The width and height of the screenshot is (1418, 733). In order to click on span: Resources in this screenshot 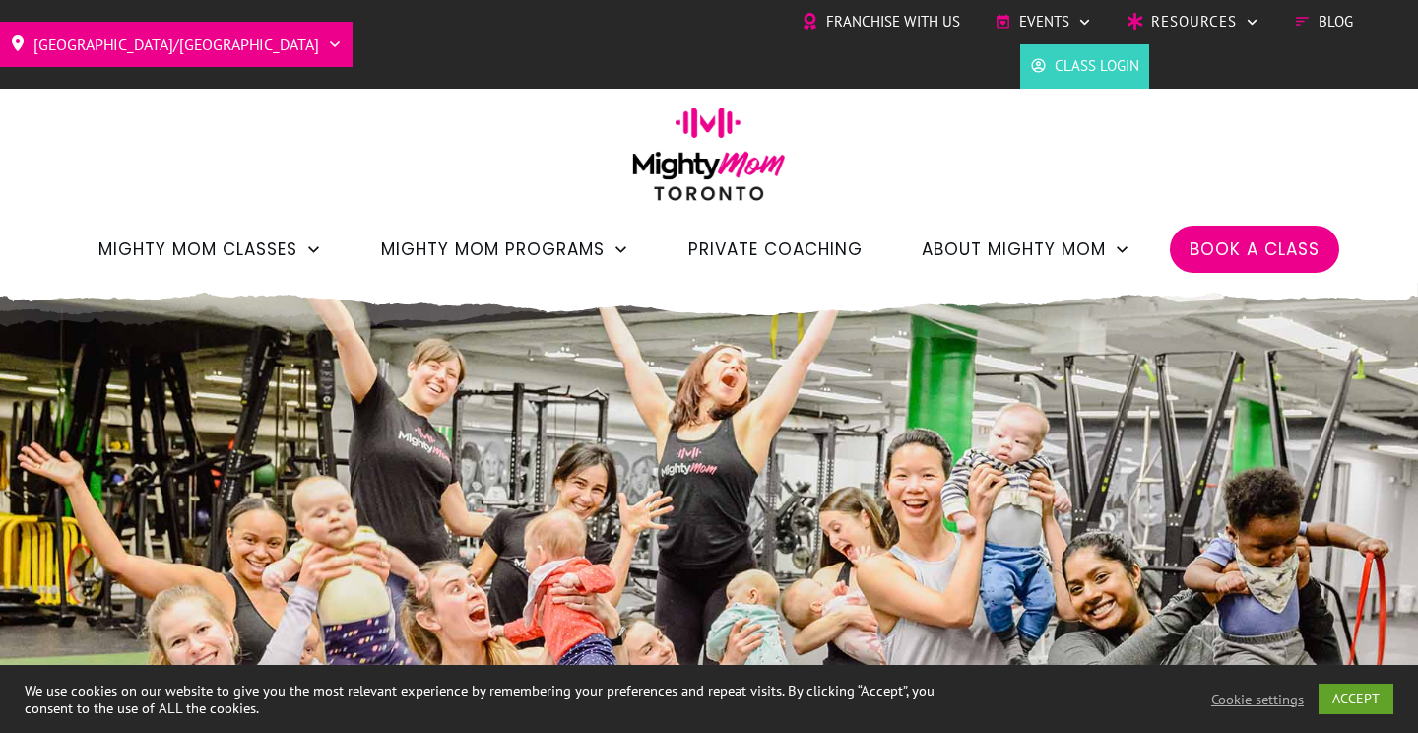, I will do `click(1194, 22)`.